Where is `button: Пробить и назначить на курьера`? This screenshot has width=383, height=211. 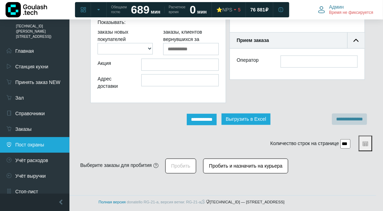
button: Пробить и назначить на курьера is located at coordinates (246, 166).